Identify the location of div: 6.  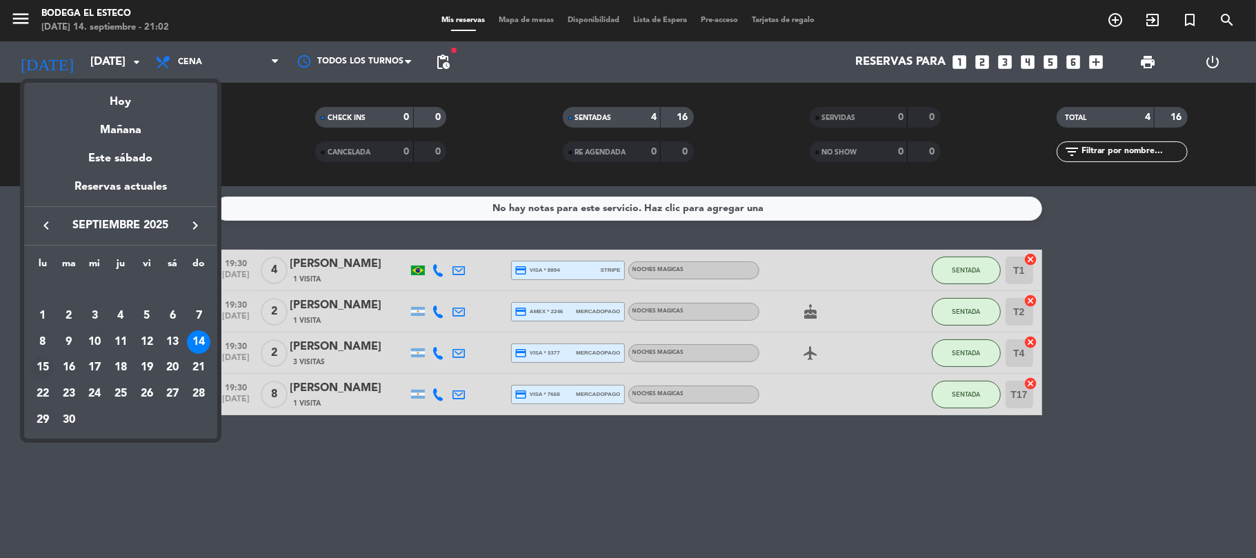
(172, 316).